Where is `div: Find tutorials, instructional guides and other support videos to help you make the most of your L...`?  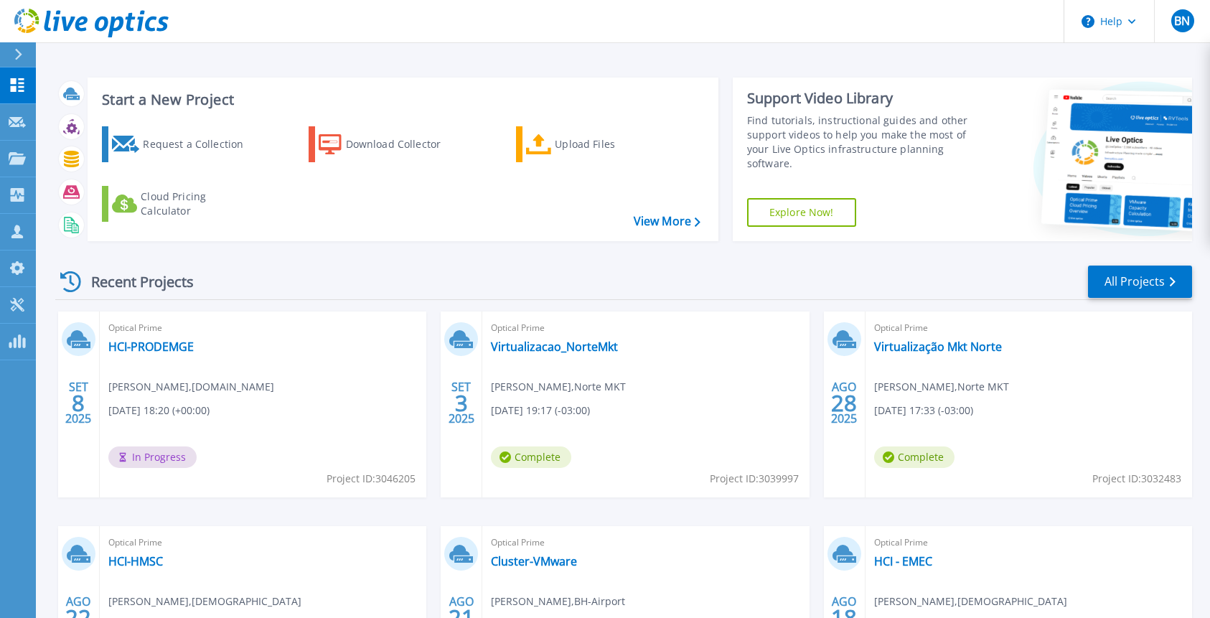 div: Find tutorials, instructional guides and other support videos to help you make the most of your L... is located at coordinates (863, 142).